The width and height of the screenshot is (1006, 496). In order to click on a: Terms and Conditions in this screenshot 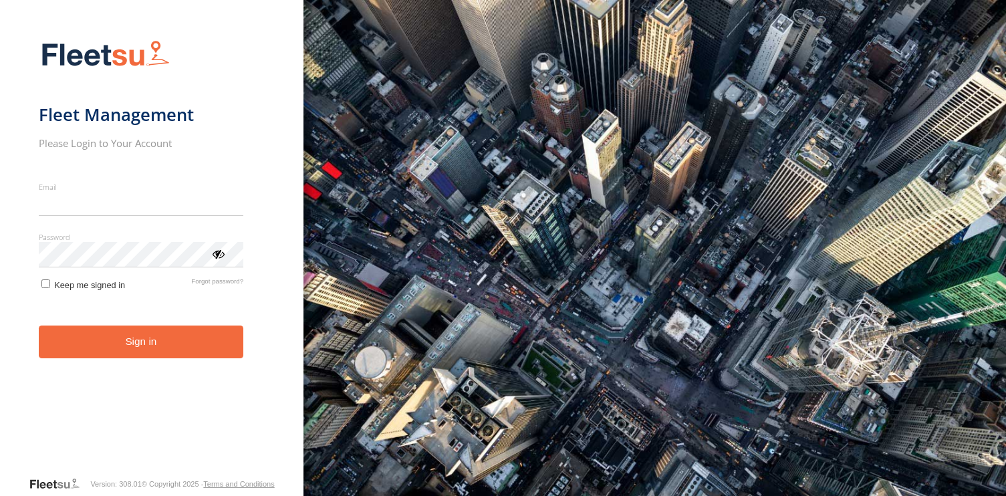, I will do `click(239, 484)`.